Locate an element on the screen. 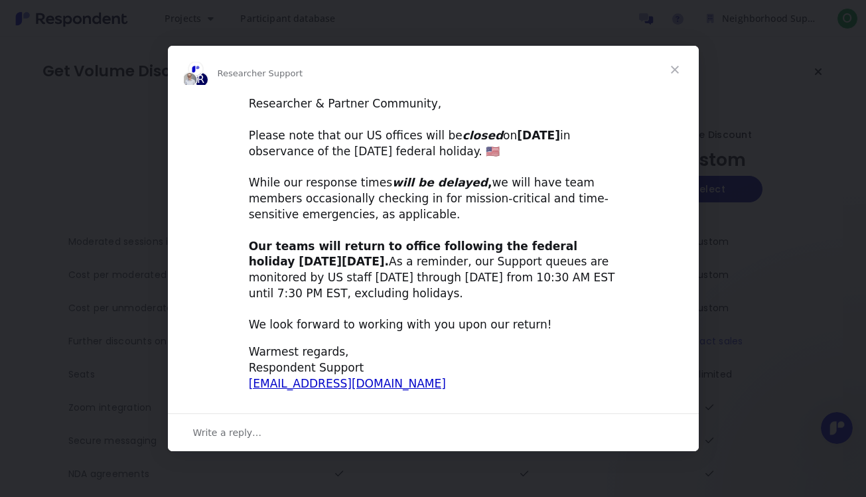 The width and height of the screenshot is (866, 497). span: Researcher Support is located at coordinates (260, 73).